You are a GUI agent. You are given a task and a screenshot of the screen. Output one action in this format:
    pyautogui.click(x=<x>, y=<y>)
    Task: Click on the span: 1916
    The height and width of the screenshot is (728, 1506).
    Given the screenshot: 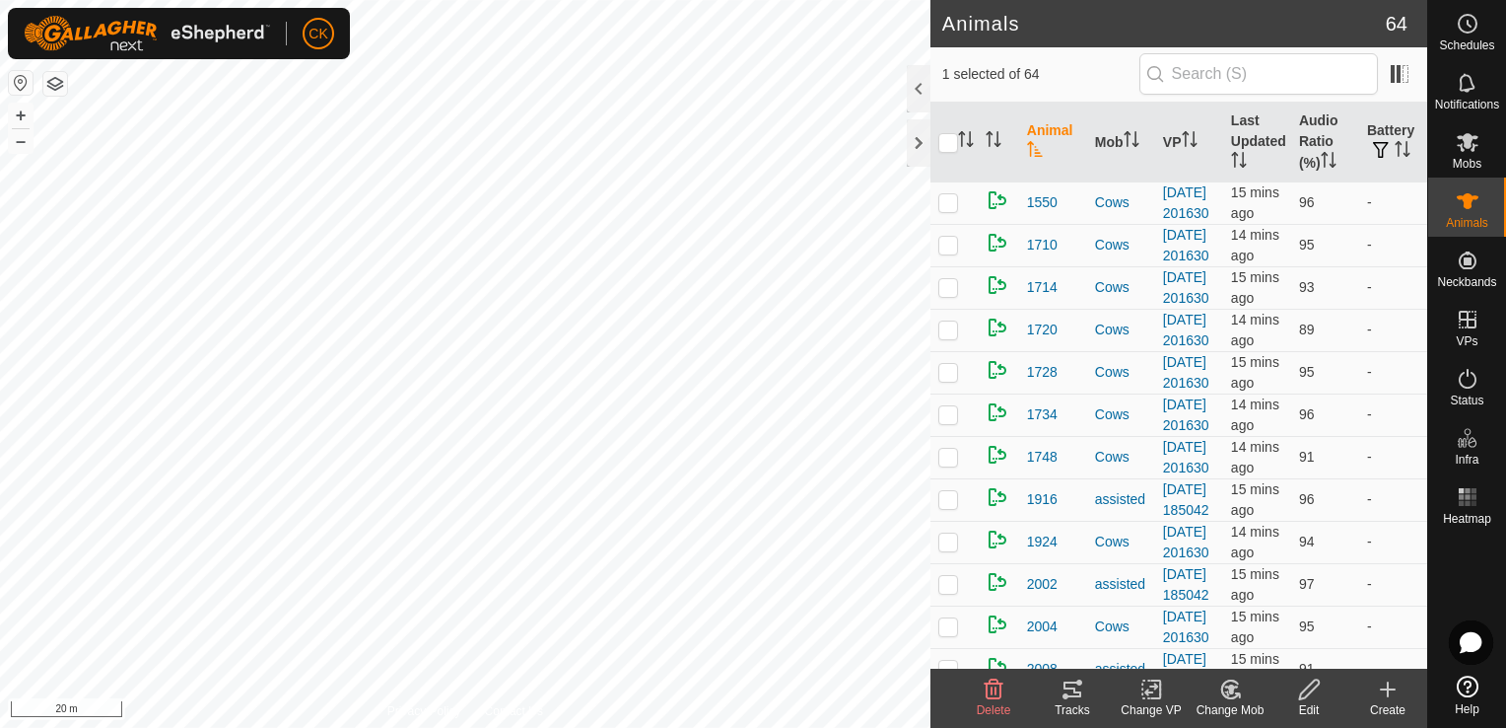 What is the action you would take?
    pyautogui.click(x=1042, y=499)
    